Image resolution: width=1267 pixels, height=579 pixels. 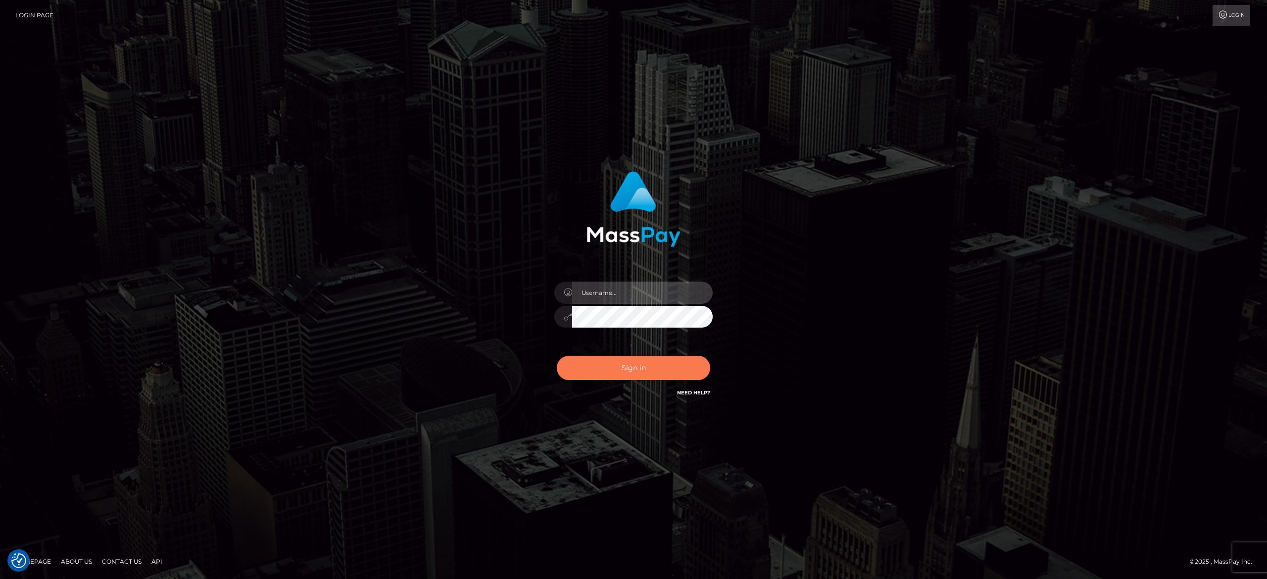 I want to click on a: API, so click(x=157, y=561).